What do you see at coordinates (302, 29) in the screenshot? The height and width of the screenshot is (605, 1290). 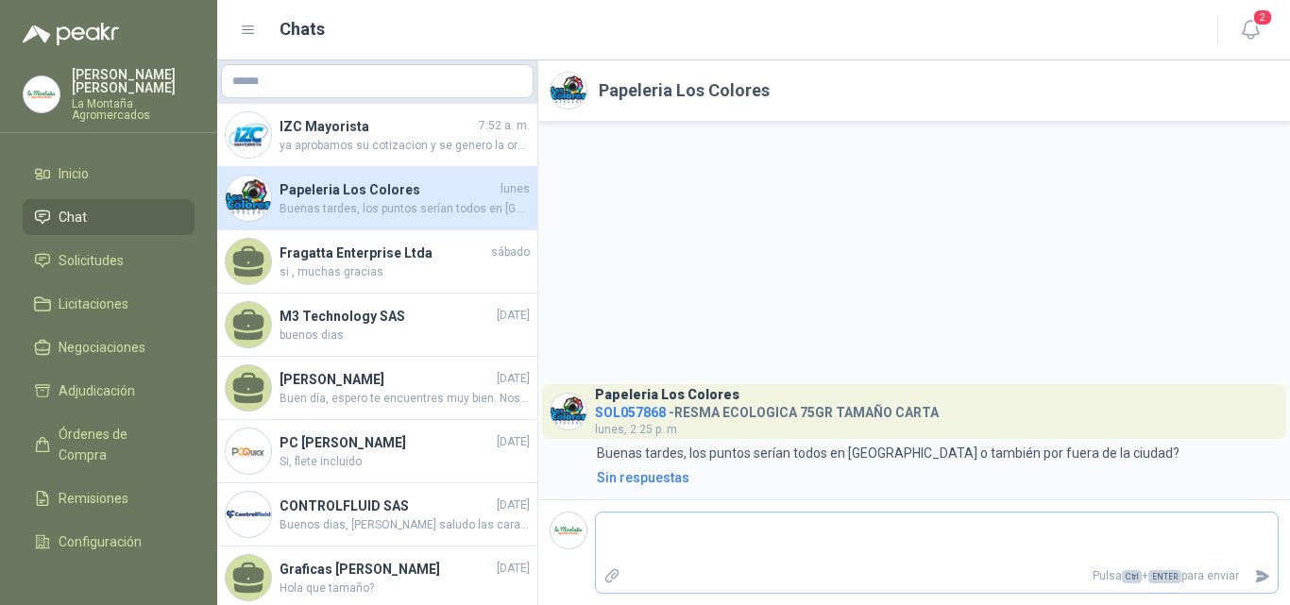 I see `h1: Chats` at bounding box center [302, 29].